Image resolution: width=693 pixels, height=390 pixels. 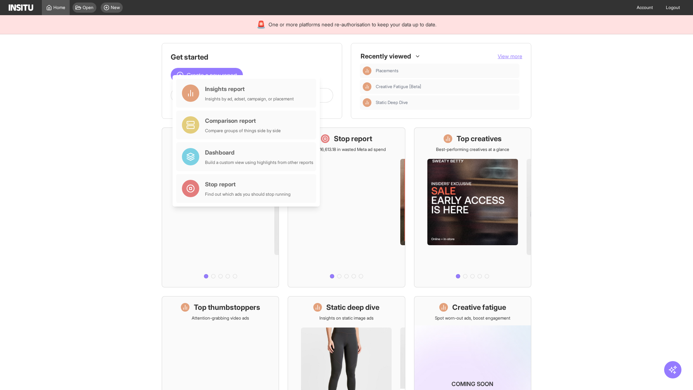 What do you see at coordinates (248, 184) in the screenshot?
I see `div: Stop report` at bounding box center [248, 184].